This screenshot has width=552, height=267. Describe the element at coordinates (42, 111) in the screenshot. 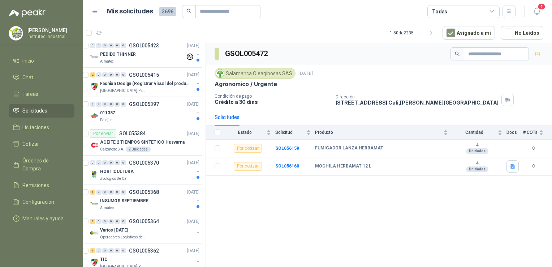

I see `a: Solicitudes` at that location.